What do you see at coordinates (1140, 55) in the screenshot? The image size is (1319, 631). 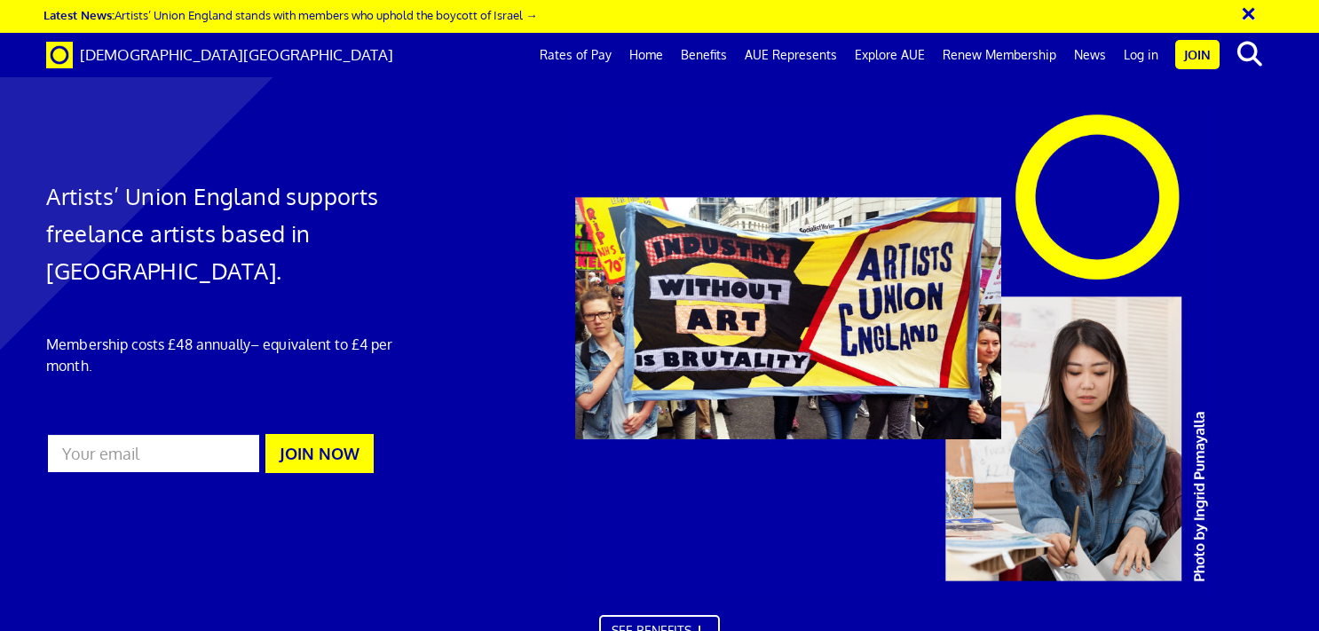 I see `a: Log in` at bounding box center [1140, 55].